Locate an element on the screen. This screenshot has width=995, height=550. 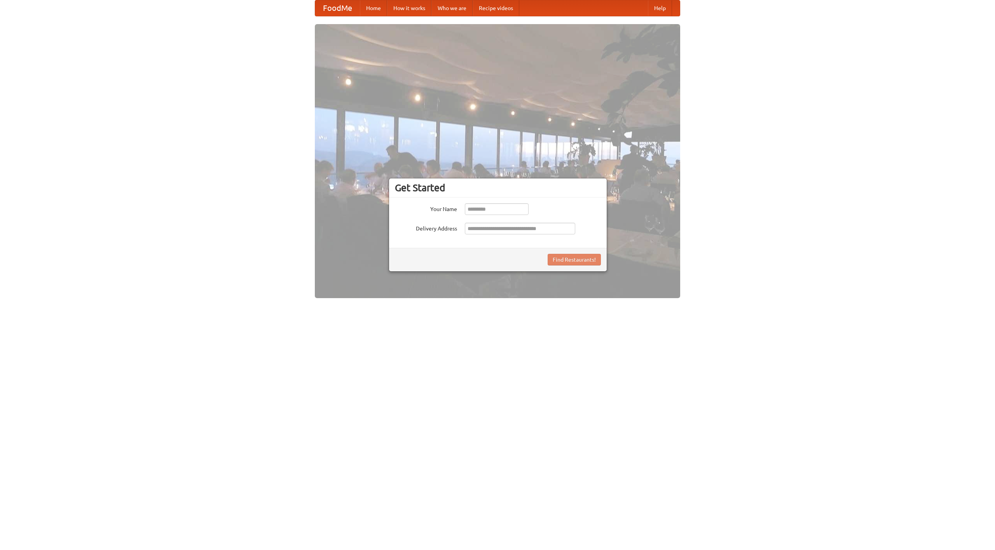
button: Find Restaurants! is located at coordinates (574, 260).